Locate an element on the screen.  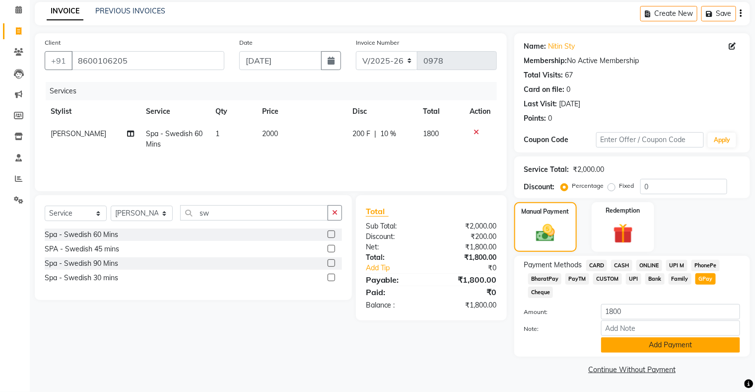
span: Family is located at coordinates (680, 279).